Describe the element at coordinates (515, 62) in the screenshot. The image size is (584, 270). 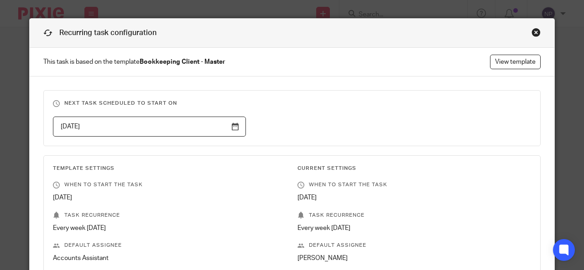
I see `a: View template` at that location.